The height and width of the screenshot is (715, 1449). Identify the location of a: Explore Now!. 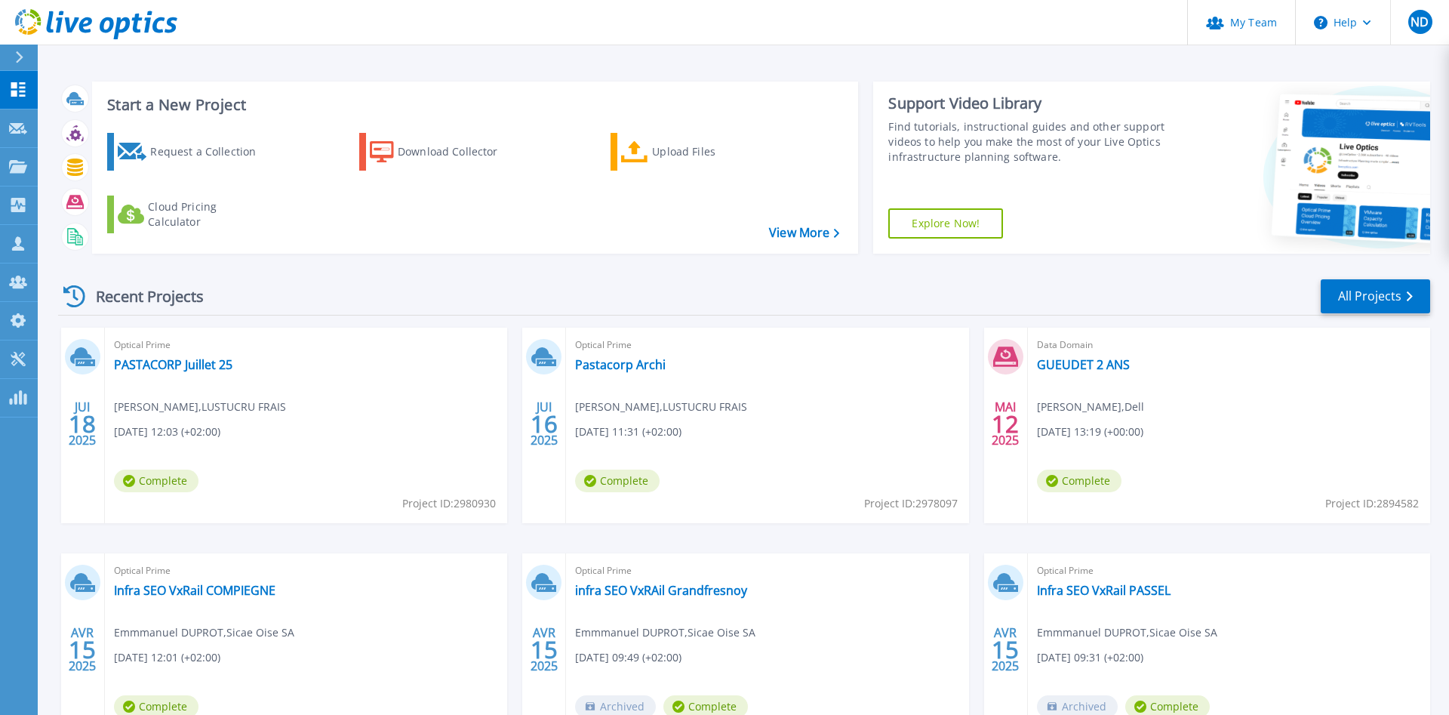
(946, 223).